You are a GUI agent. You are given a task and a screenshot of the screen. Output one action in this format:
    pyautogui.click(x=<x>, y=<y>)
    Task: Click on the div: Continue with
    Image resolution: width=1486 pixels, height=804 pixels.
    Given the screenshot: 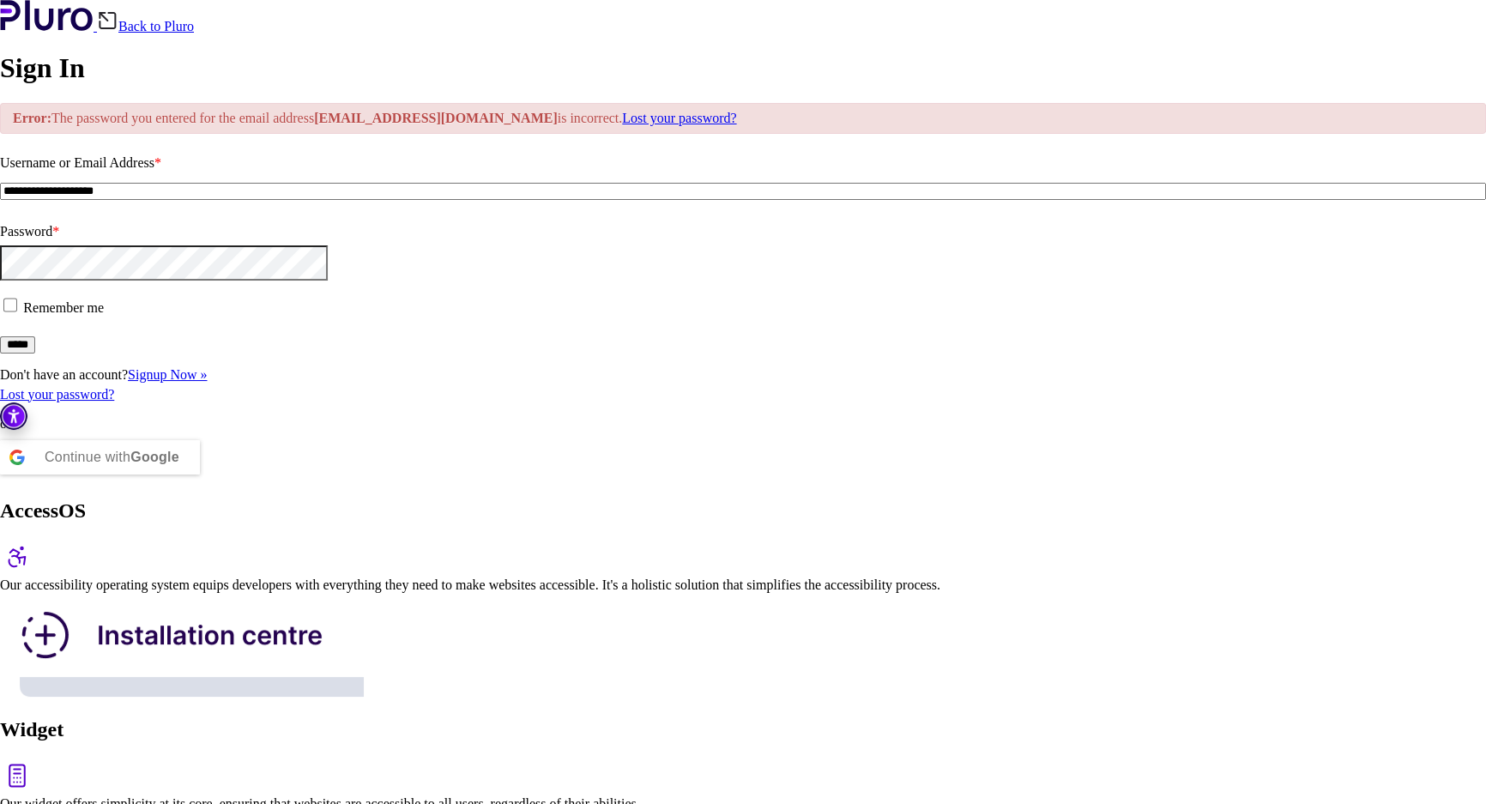 What is the action you would take?
    pyautogui.click(x=112, y=457)
    